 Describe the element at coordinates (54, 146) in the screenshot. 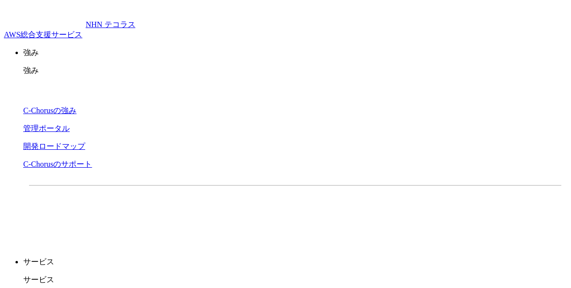

I see `a: 開発ロードマップ` at that location.